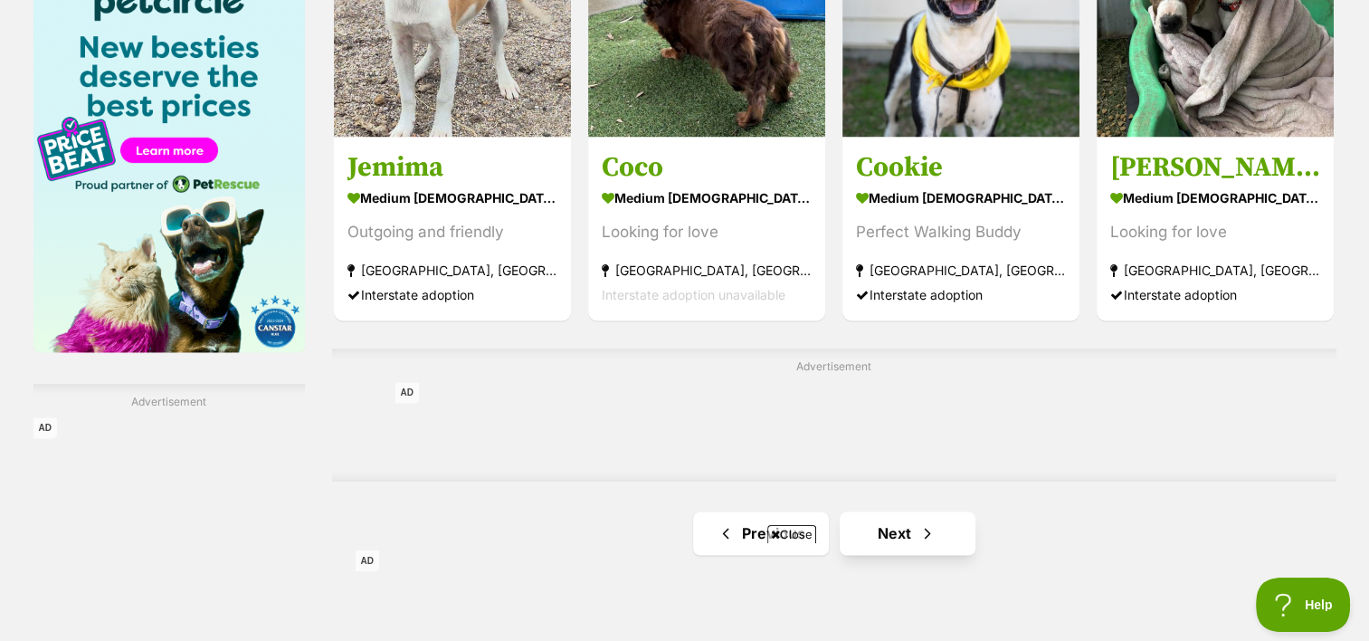 The width and height of the screenshot is (1369, 641). I want to click on h3: Cookie, so click(961, 167).